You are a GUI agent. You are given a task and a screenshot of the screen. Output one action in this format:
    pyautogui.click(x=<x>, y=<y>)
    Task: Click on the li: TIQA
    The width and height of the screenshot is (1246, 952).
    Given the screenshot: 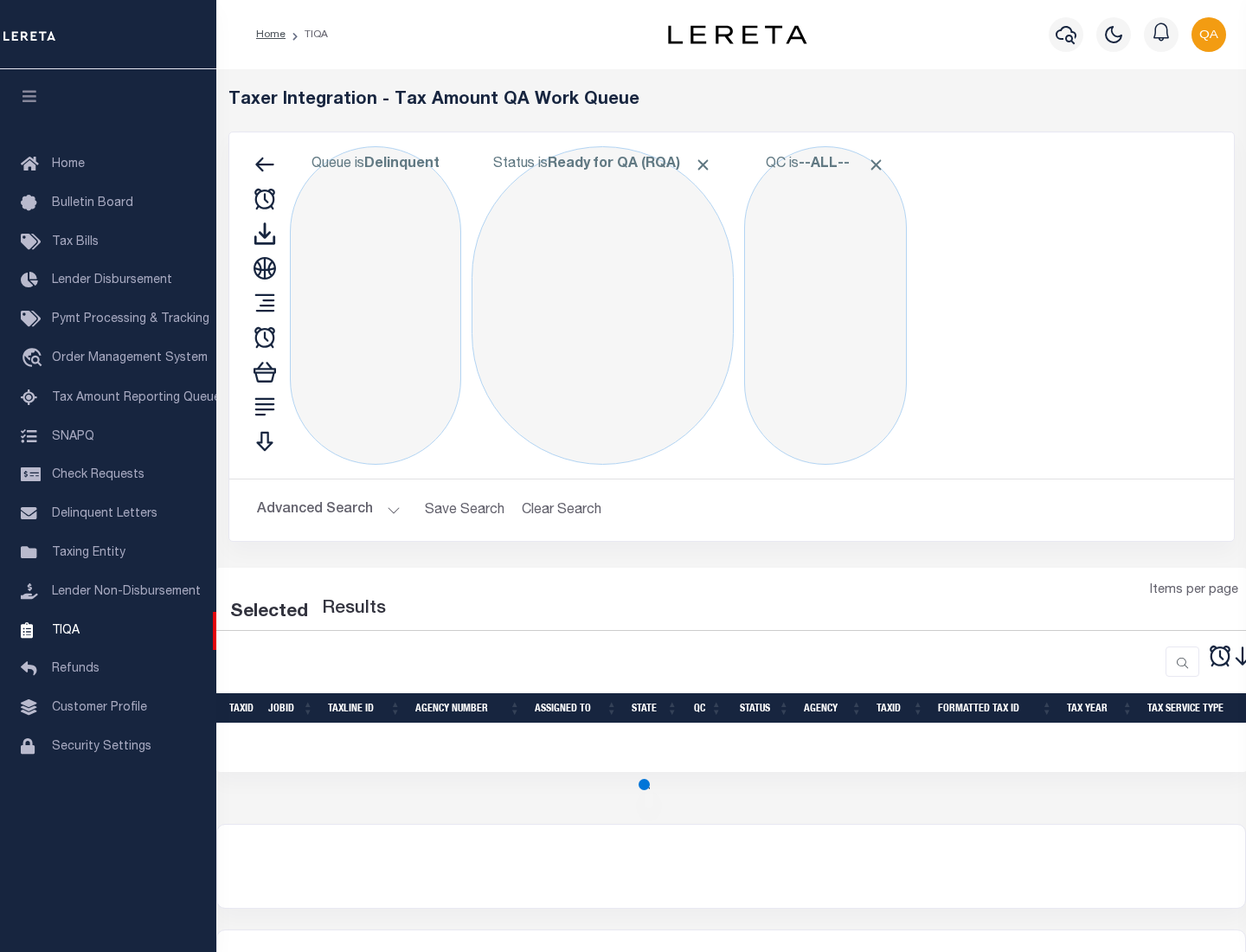 What is the action you would take?
    pyautogui.click(x=307, y=35)
    